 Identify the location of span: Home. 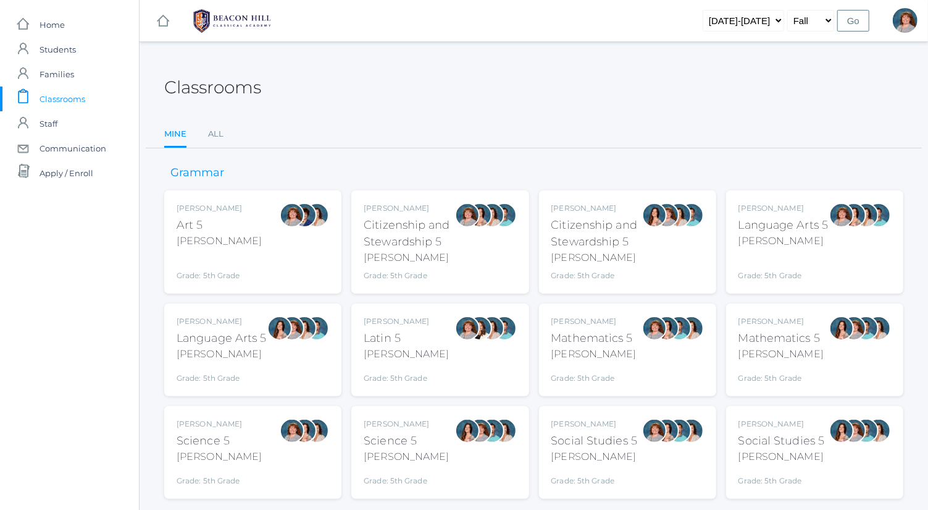
(52, 25).